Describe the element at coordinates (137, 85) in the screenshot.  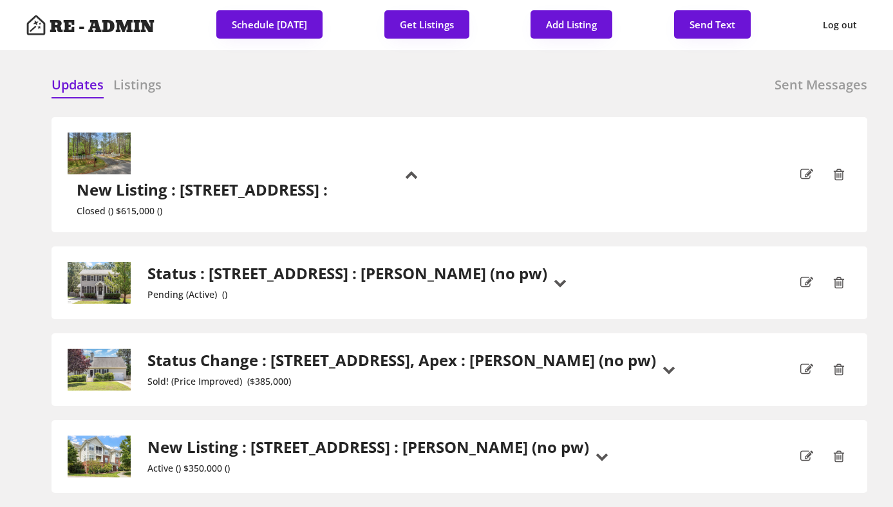
I see `h6: Listings` at that location.